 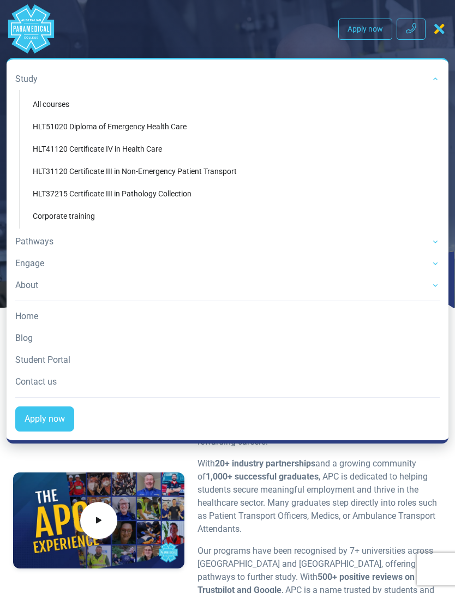 What do you see at coordinates (227, 382) in the screenshot?
I see `a: Contact us` at bounding box center [227, 382].